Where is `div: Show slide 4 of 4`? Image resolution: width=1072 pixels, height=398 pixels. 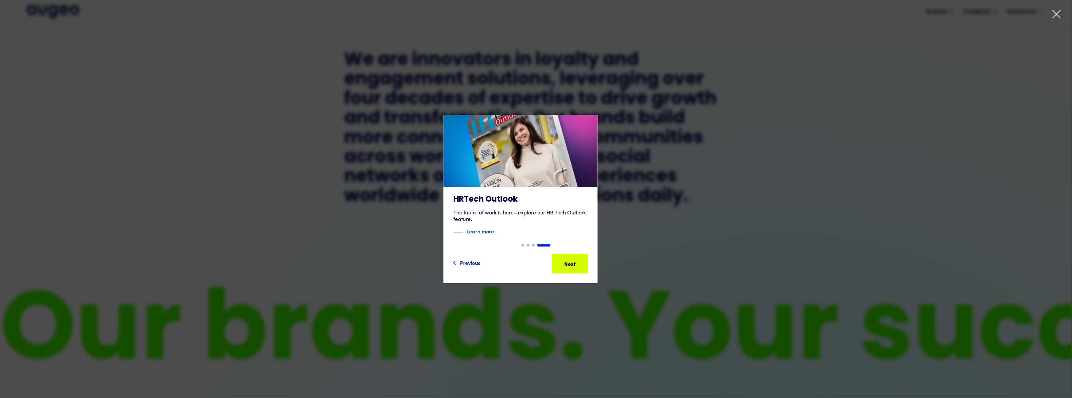
div: Show slide 4 of 4 is located at coordinates (544, 245).